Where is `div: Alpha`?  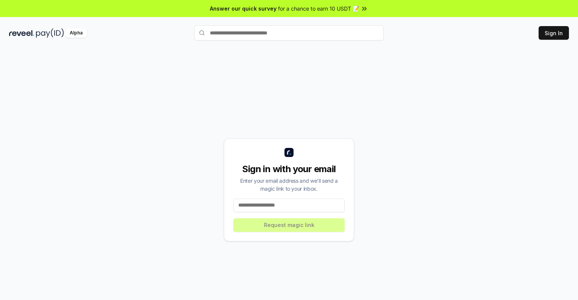 div: Alpha is located at coordinates (76, 33).